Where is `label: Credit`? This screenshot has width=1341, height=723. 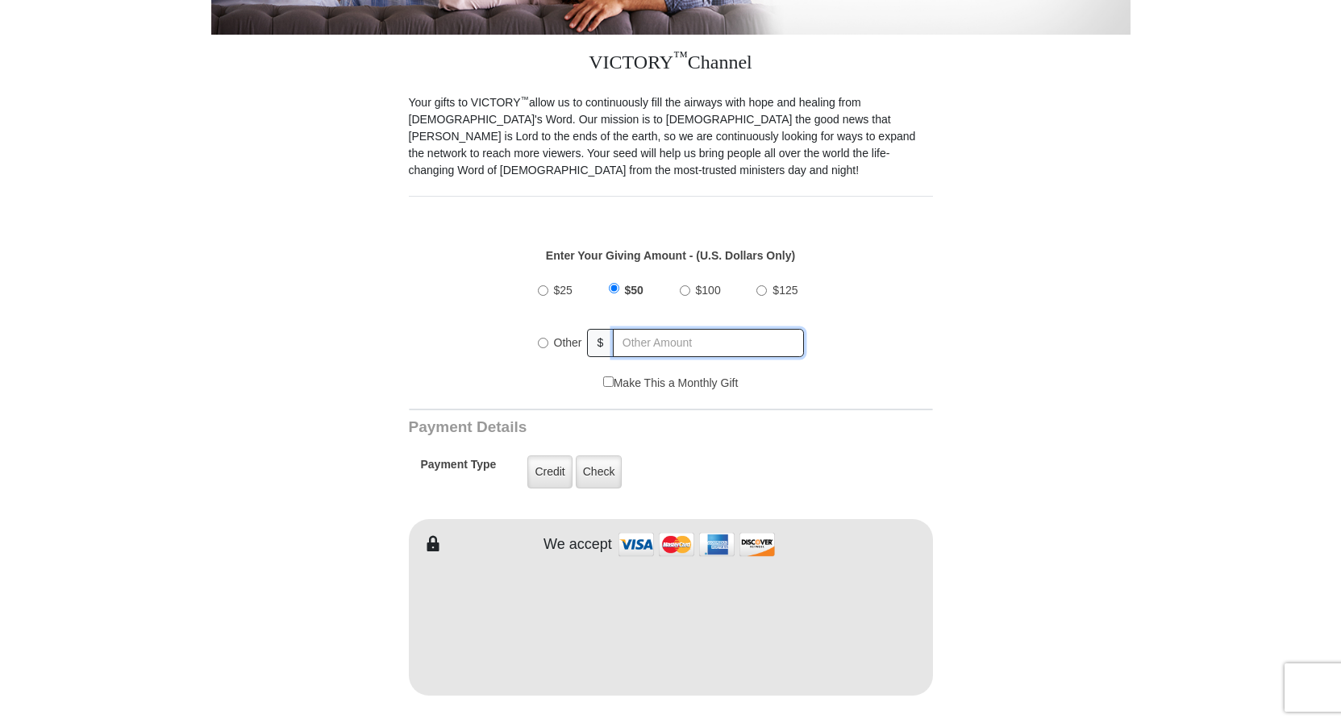
label: Credit is located at coordinates (549, 472).